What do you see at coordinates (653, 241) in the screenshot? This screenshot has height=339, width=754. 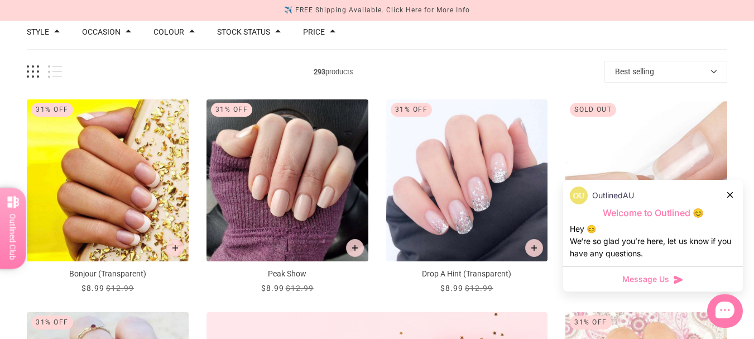 I see `div: Hey 😊 We‘re so glad you’re here, let us know if you have any questions.` at bounding box center [653, 241].